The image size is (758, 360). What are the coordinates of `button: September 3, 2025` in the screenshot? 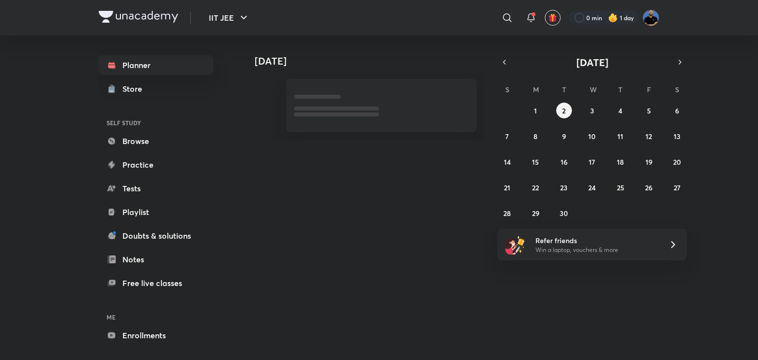 It's located at (592, 111).